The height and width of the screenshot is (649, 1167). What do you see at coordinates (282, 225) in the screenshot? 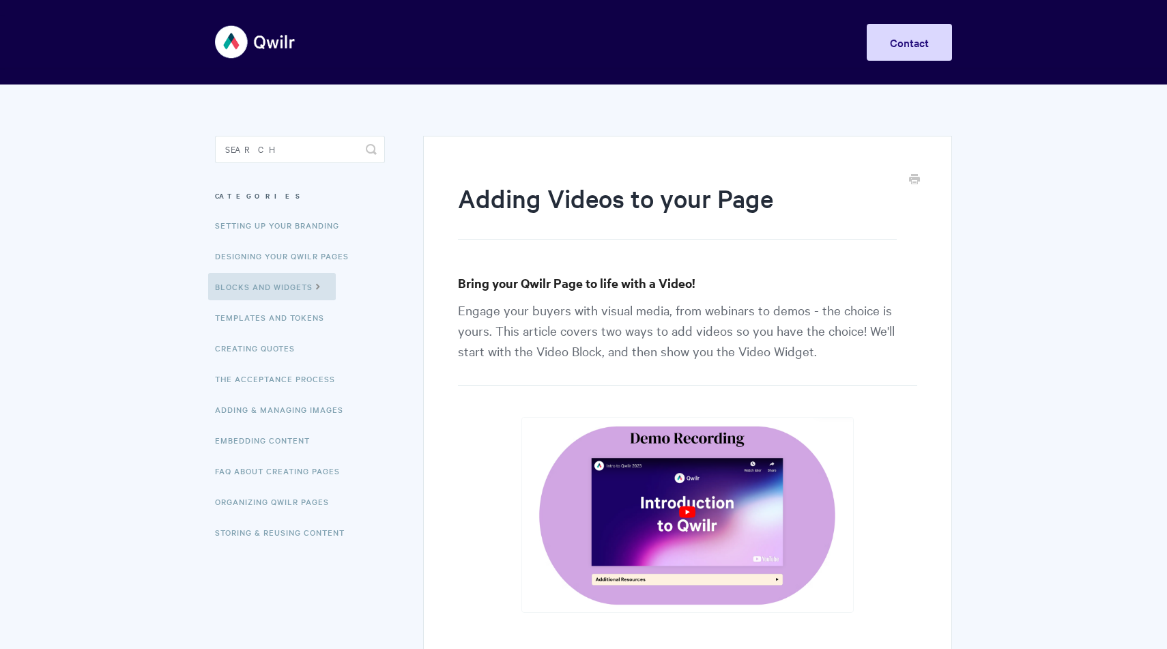
I see `a: Setting up your Branding` at bounding box center [282, 225].